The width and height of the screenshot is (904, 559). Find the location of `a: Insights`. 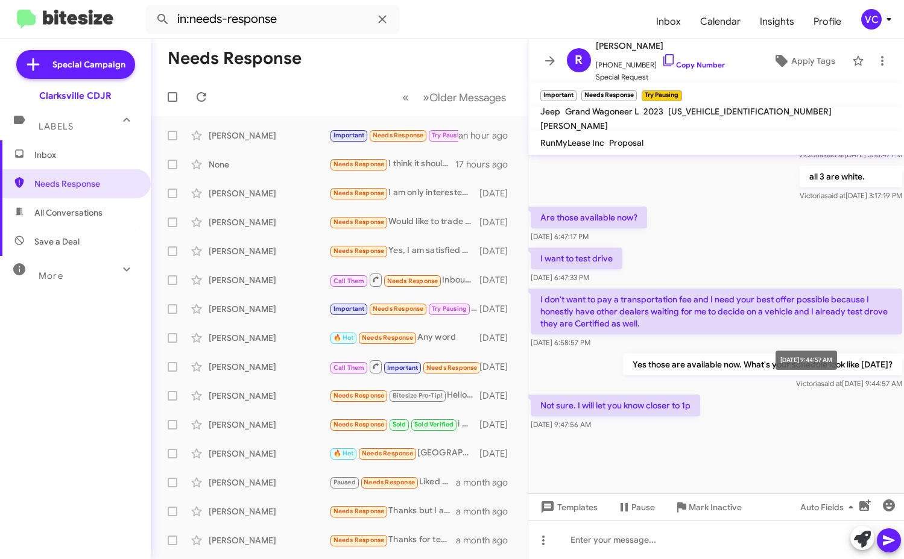

a: Insights is located at coordinates (776, 22).